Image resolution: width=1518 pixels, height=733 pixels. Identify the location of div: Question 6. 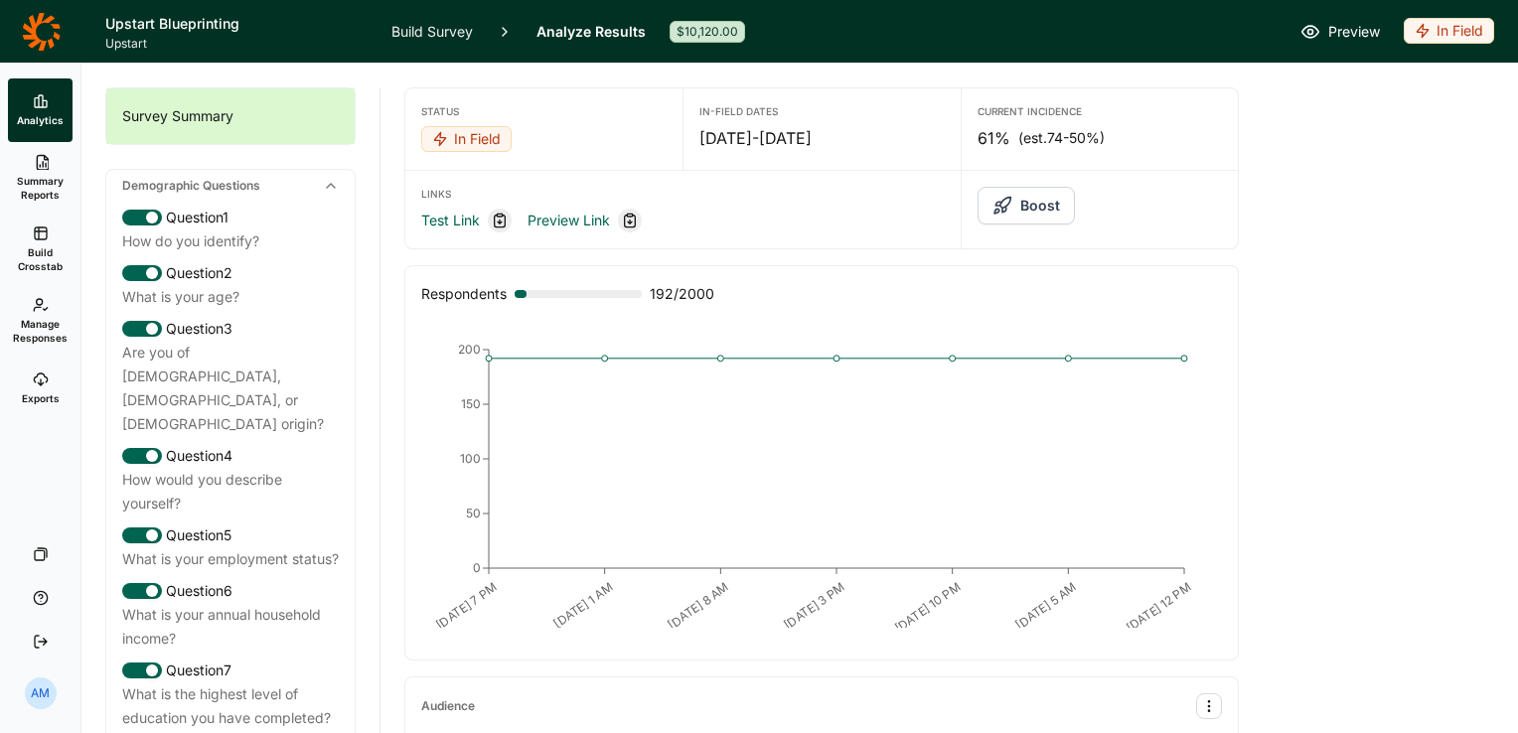
(231, 591).